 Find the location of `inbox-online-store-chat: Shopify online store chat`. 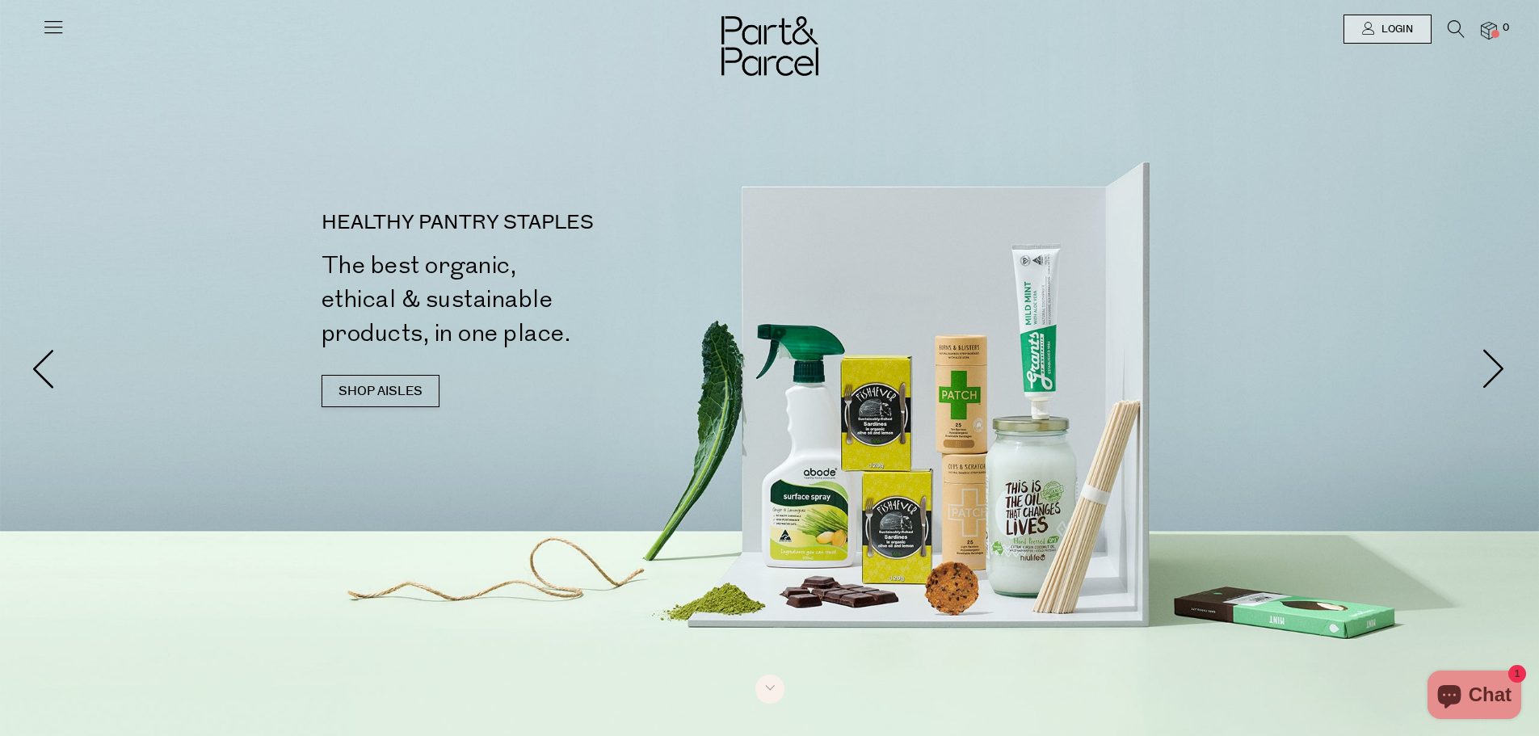

inbox-online-store-chat: Shopify online store chat is located at coordinates (1475, 696).